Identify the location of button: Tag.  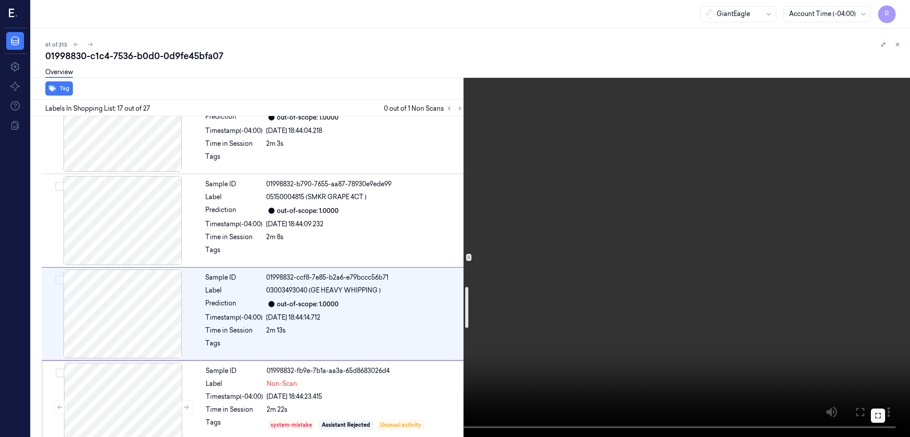
(59, 88).